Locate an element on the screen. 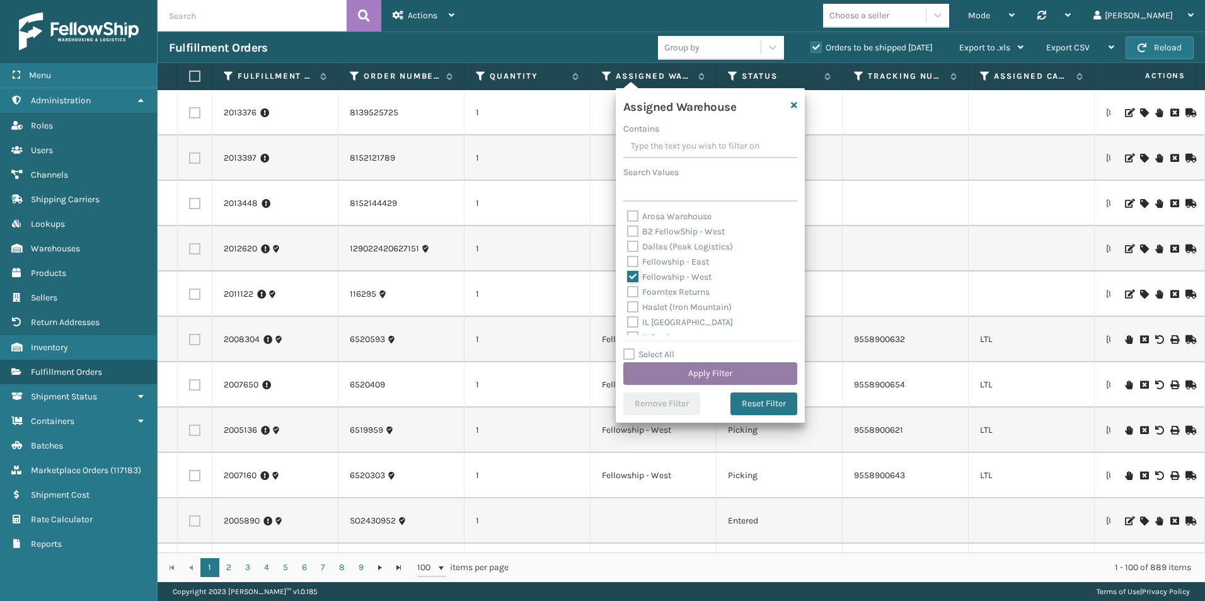 This screenshot has height=601, width=1205. label: Fulfillment Order Id is located at coordinates (276, 76).